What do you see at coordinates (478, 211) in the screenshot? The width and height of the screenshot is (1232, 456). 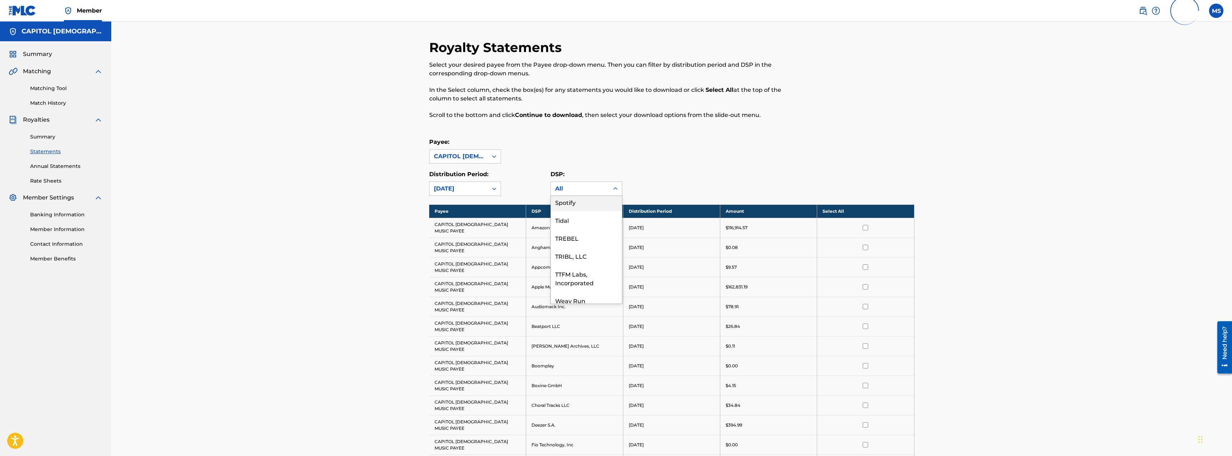 I see `th: Payee` at bounding box center [478, 211].